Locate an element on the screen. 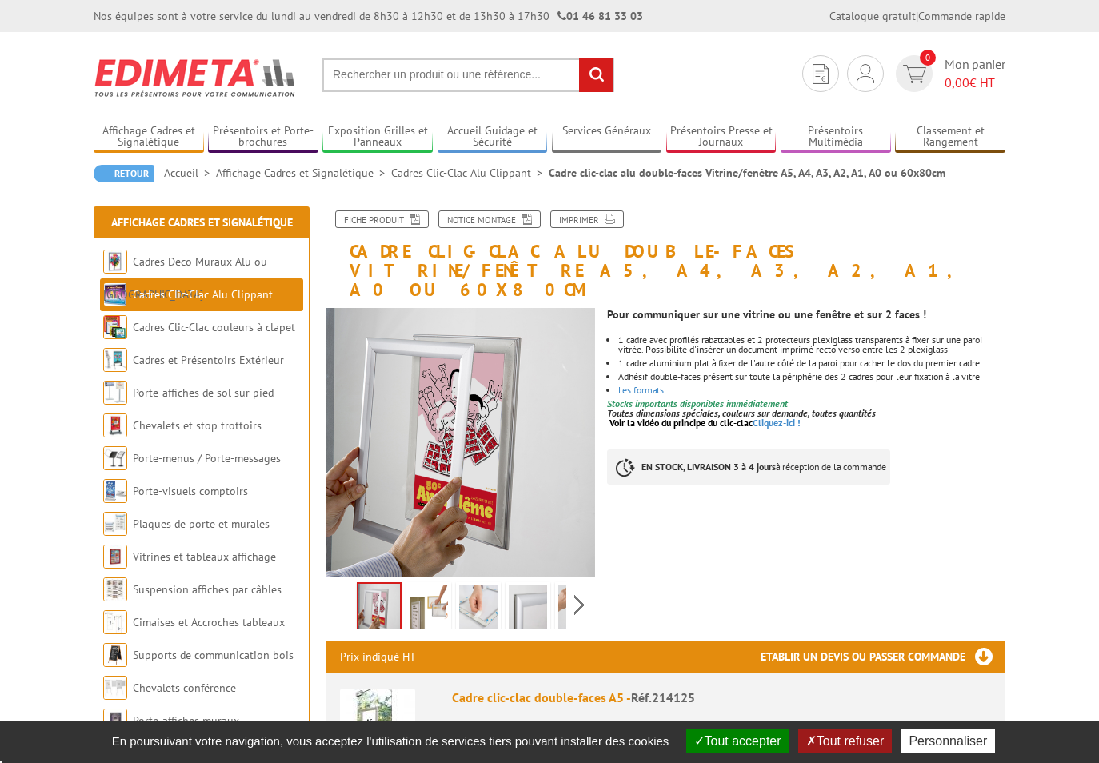 This screenshot has height=763, width=1099. a: Cadres Clic-Clac couleurs à clapet is located at coordinates (213, 327).